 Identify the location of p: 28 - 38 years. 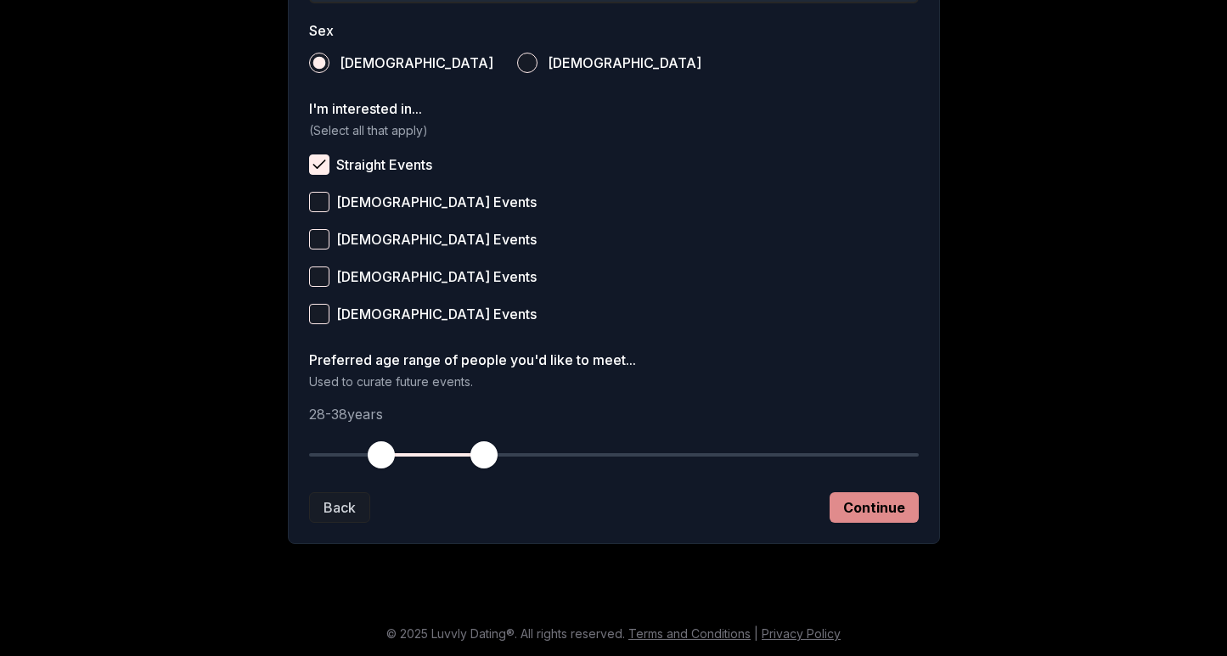
(614, 414).